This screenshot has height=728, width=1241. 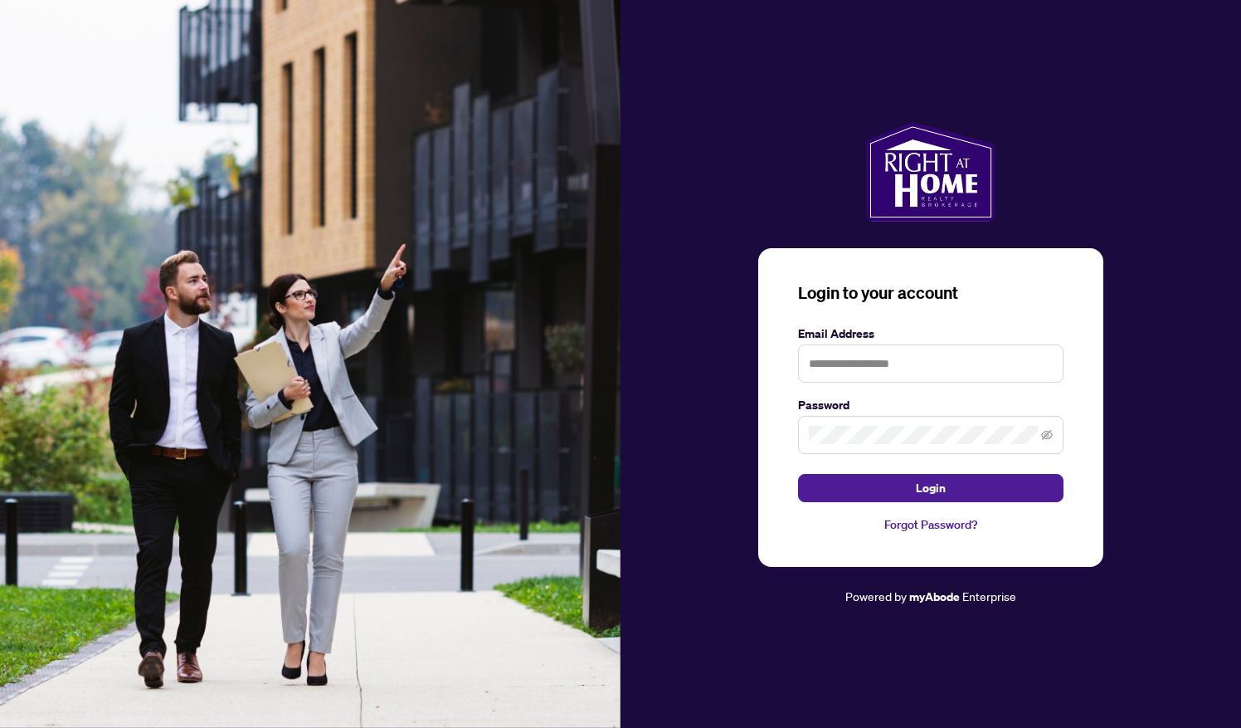 What do you see at coordinates (931, 405) in the screenshot?
I see `label: Password` at bounding box center [931, 405].